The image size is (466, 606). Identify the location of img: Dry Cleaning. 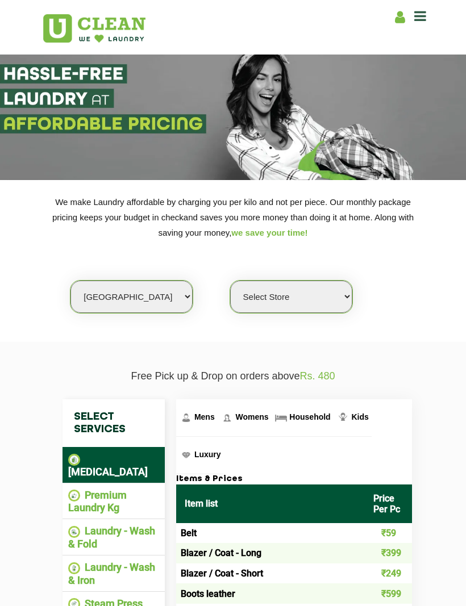
(74, 460).